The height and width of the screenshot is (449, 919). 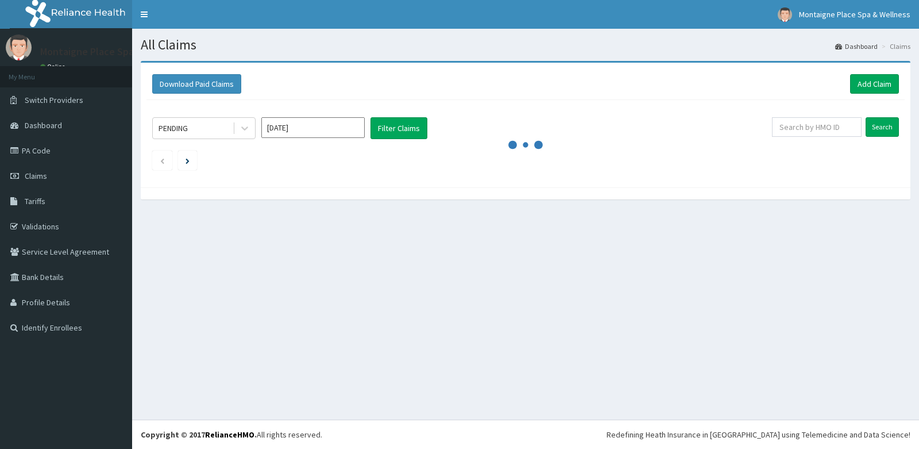 What do you see at coordinates (883, 127) in the screenshot?
I see `input: Search` at bounding box center [883, 127].